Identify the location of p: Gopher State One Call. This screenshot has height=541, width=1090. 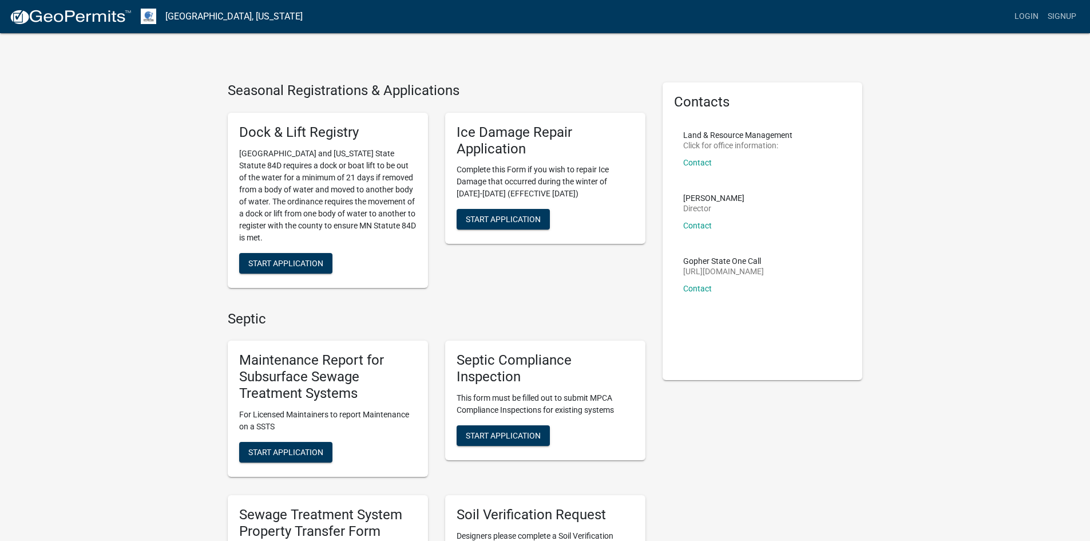
(723, 261).